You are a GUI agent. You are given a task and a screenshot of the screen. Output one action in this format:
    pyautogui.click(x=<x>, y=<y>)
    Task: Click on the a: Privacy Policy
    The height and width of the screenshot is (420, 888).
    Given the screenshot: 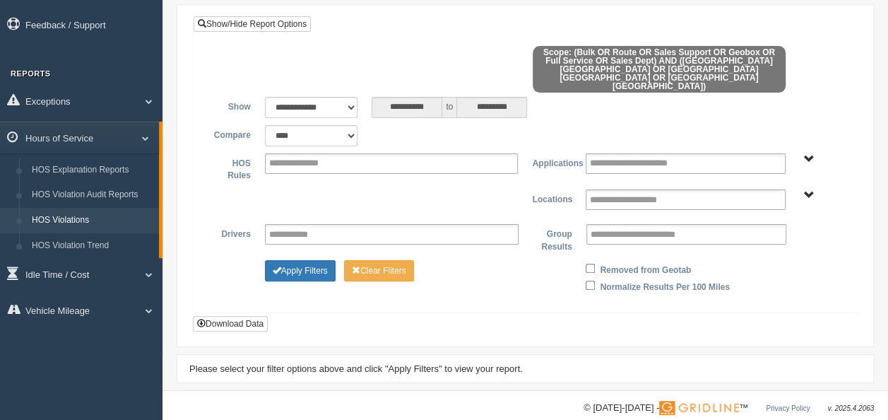 What is the action you would take?
    pyautogui.click(x=788, y=408)
    